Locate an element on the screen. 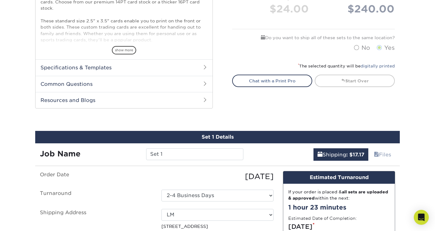  small: The selected quantity will be is located at coordinates (346, 66).